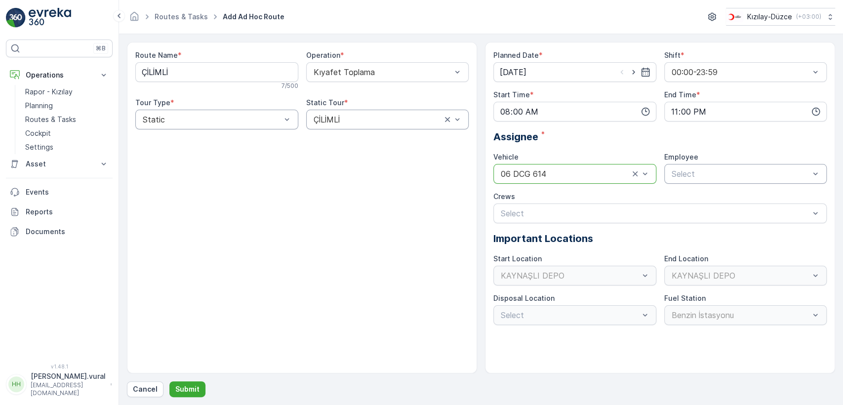  Describe the element at coordinates (67, 192) in the screenshot. I see `p: Events` at that location.